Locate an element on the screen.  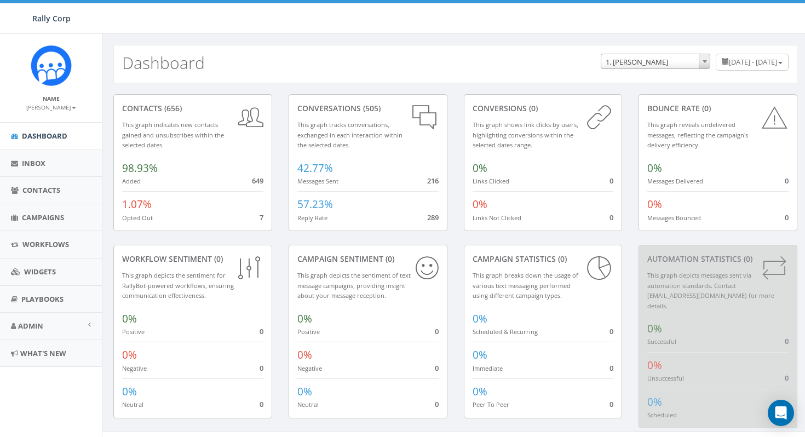
span: Playbooks is located at coordinates (42, 299).